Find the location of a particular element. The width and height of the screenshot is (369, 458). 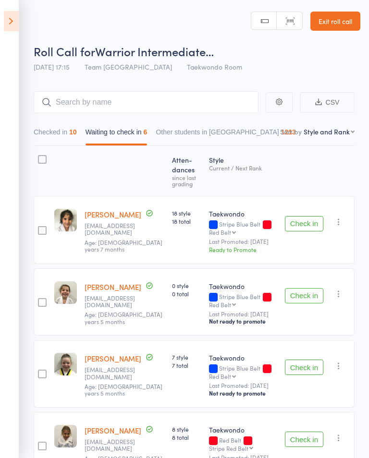

span: 0 style is located at coordinates (186, 285).